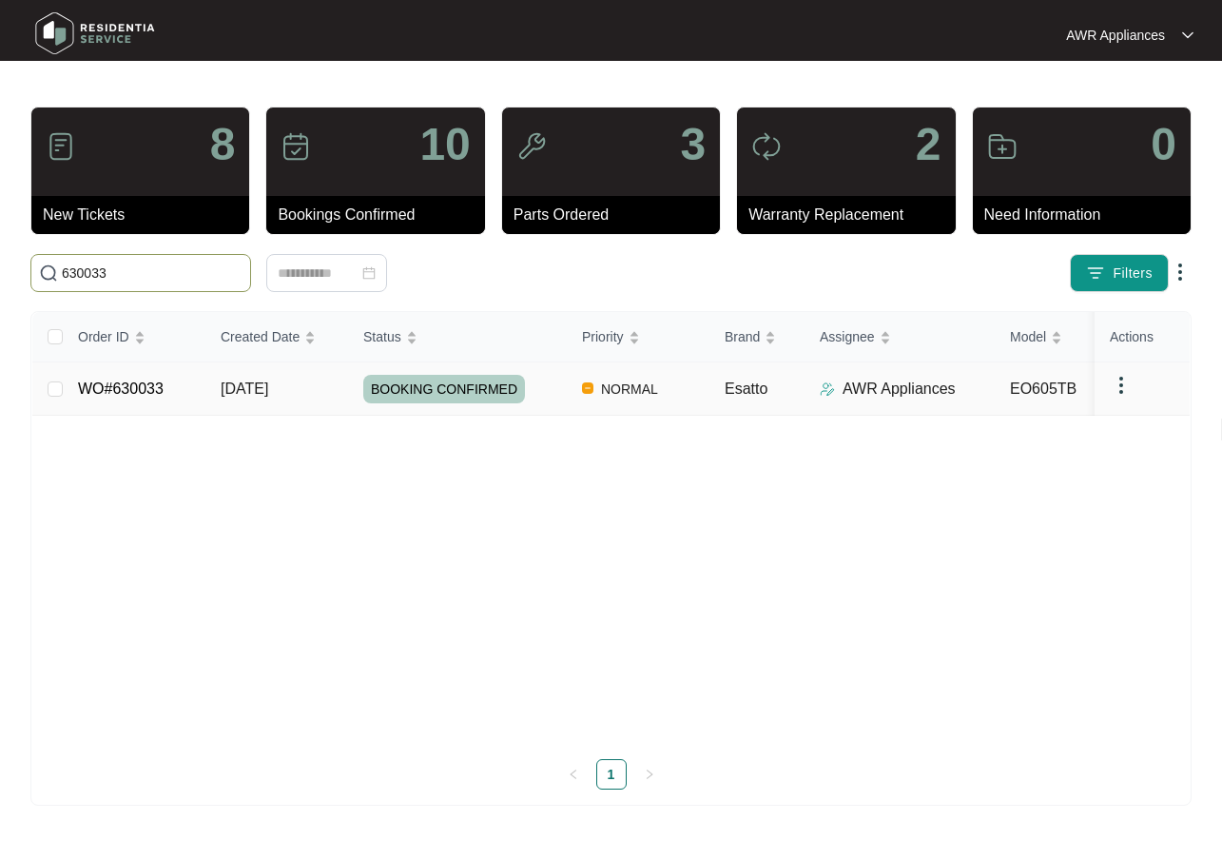 The width and height of the screenshot is (1222, 860). I want to click on img: residentia service logo, so click(95, 33).